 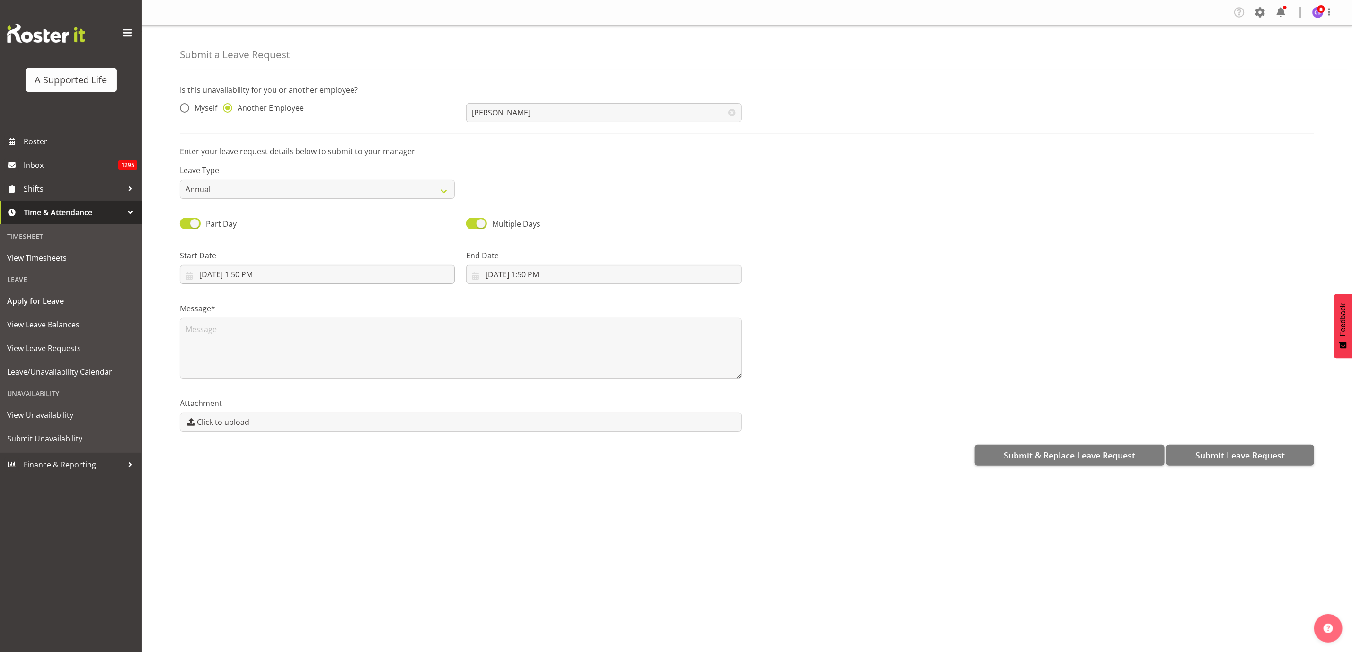 I want to click on span: Apply for Leave, so click(x=71, y=301).